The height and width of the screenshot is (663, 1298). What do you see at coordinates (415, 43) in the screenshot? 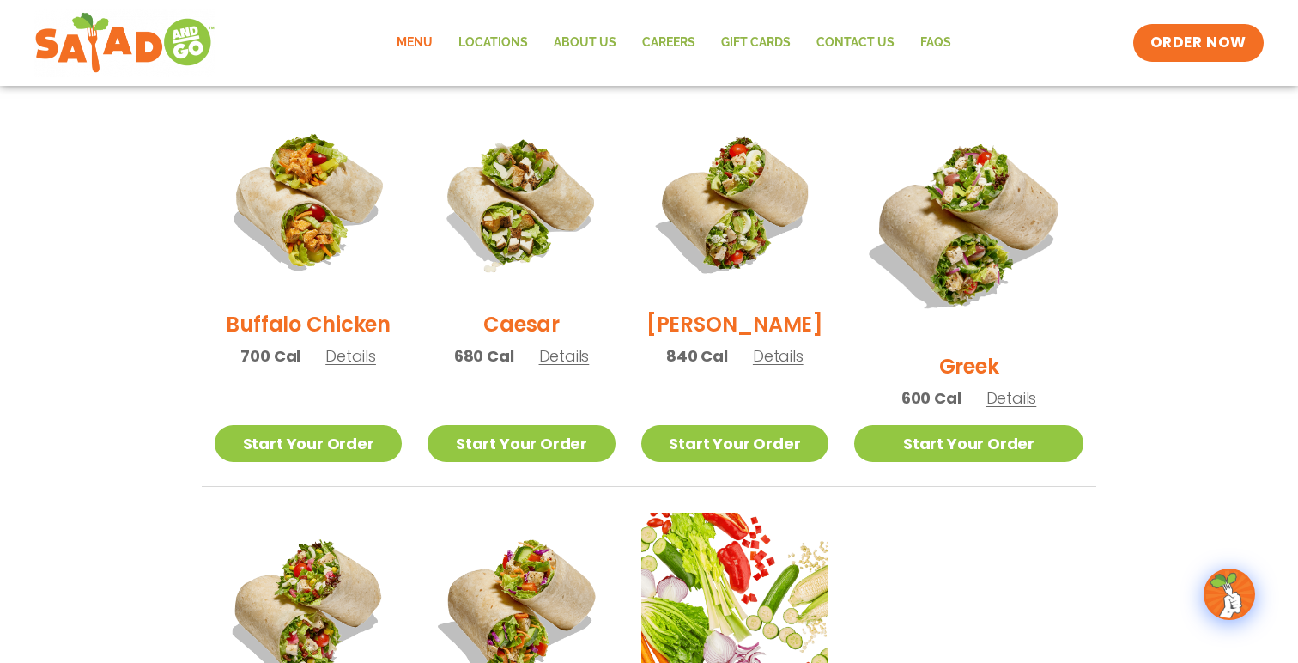
I see `a: Menu` at bounding box center [415, 43].